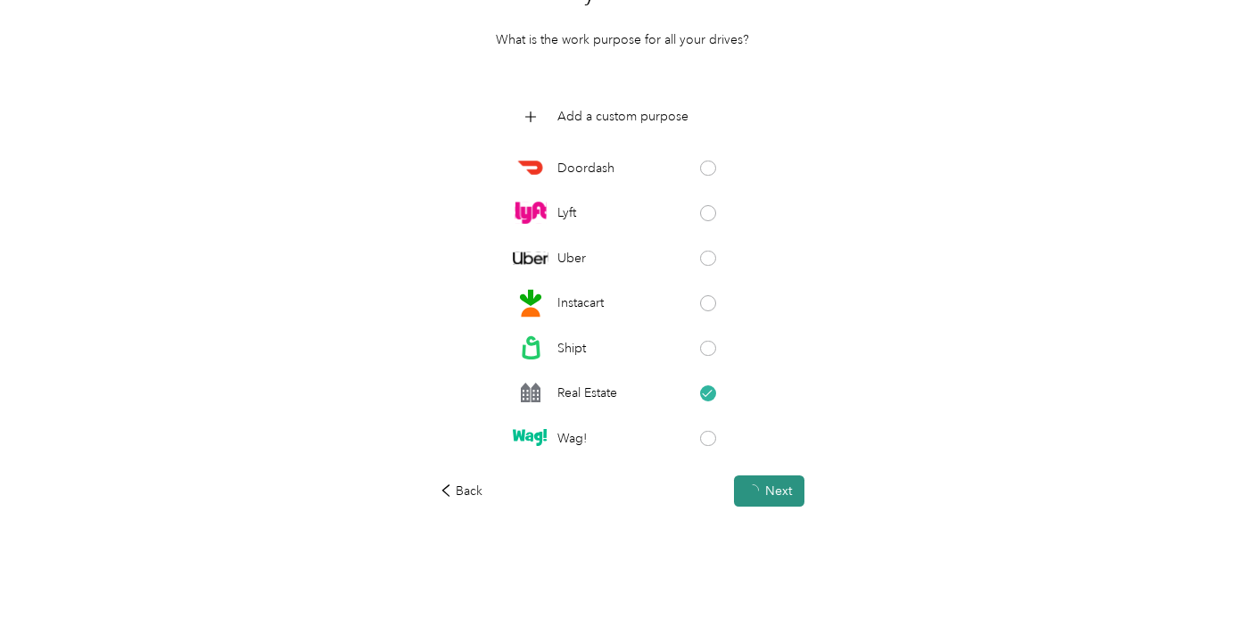 This screenshot has height=619, width=1253. I want to click on p: Add a custom purpose, so click(623, 116).